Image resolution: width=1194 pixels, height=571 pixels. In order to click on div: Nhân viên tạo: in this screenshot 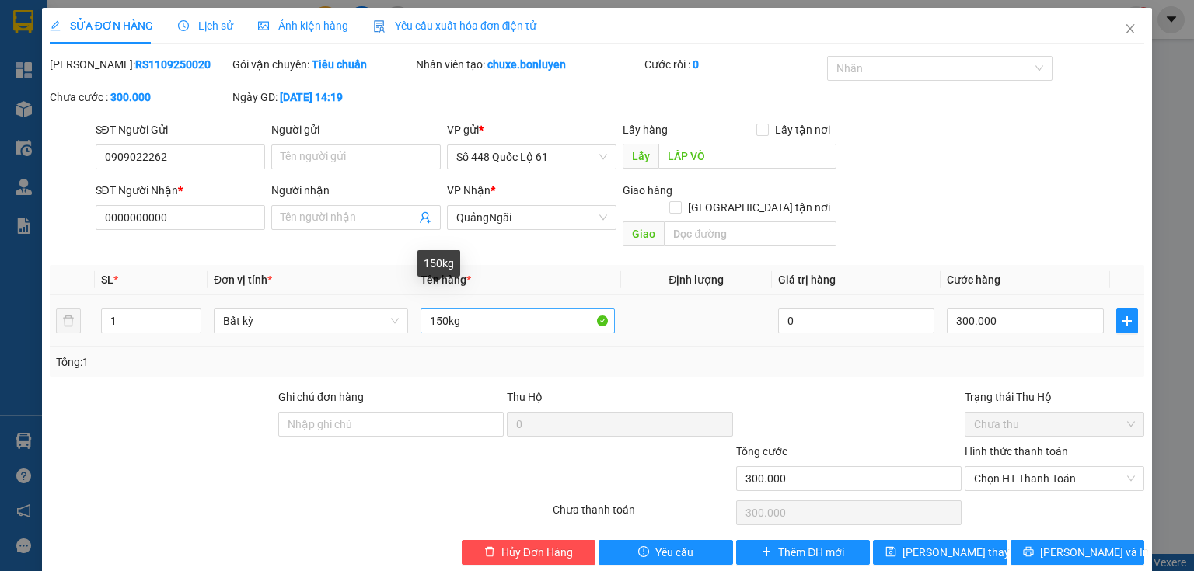, I will do `click(529, 65)`.